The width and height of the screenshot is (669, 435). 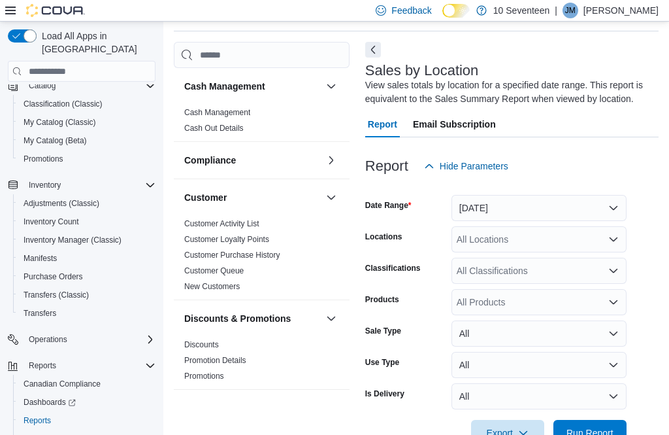 What do you see at coordinates (252, 197) in the screenshot?
I see `button: Customer` at bounding box center [252, 197].